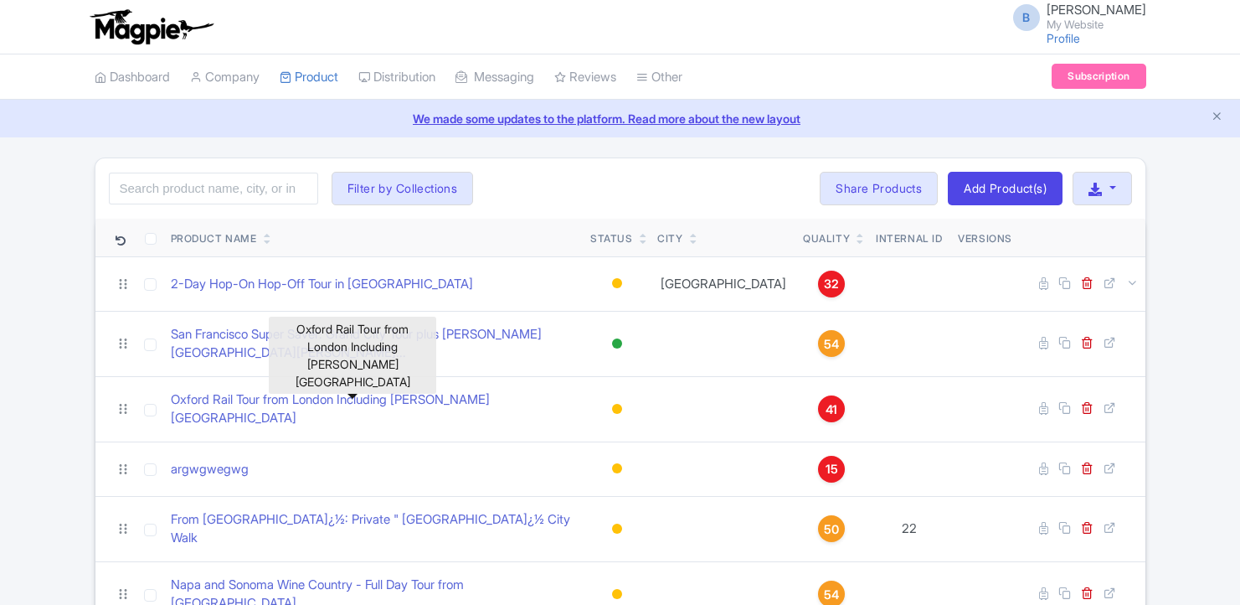 Image resolution: width=1240 pixels, height=605 pixels. Describe the element at coordinates (659, 77) in the screenshot. I see `a: Other` at that location.